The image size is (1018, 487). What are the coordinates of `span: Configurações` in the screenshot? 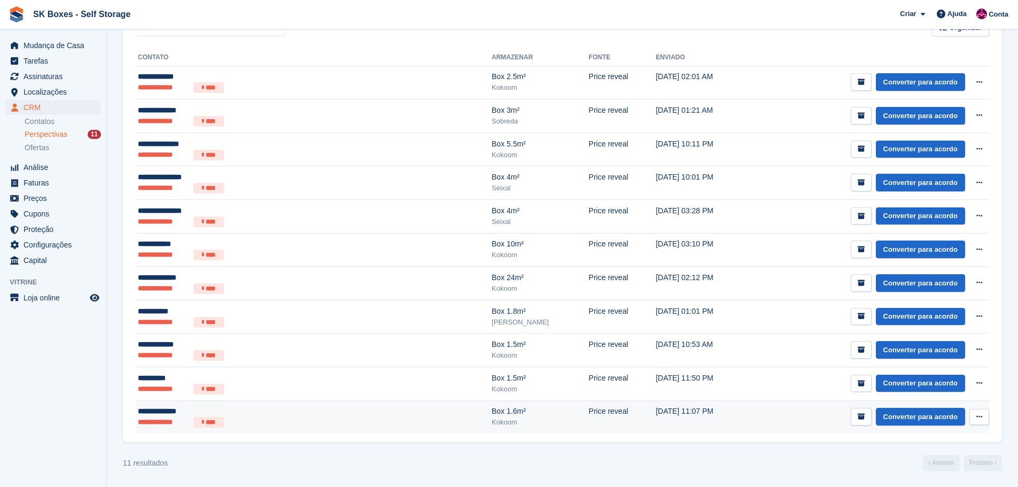 It's located at (56, 245).